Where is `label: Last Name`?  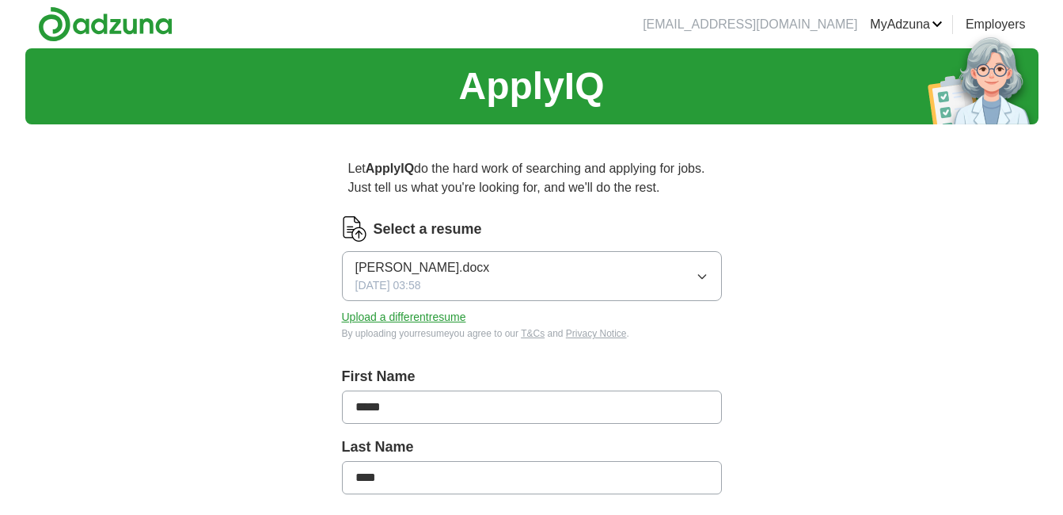
label: Last Name is located at coordinates (532, 447).